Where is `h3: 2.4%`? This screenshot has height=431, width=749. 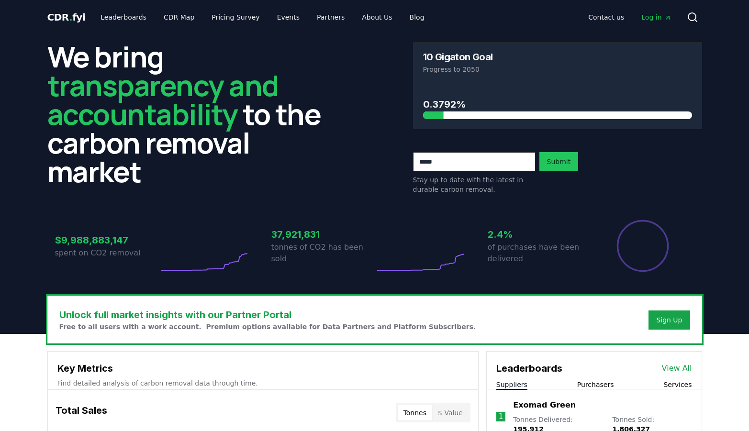
h3: 2.4% is located at coordinates (539, 235).